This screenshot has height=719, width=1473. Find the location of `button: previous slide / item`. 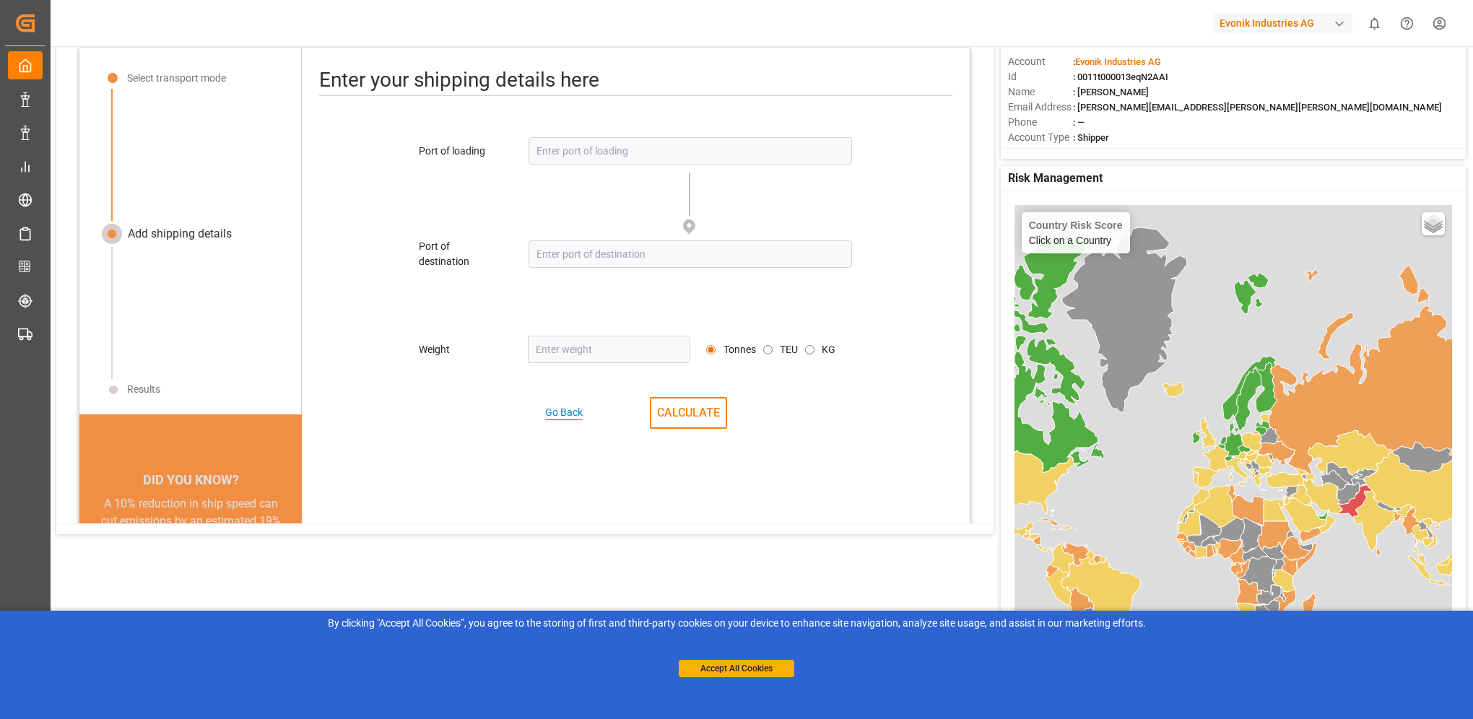

button: previous slide / item is located at coordinates (90, 530).